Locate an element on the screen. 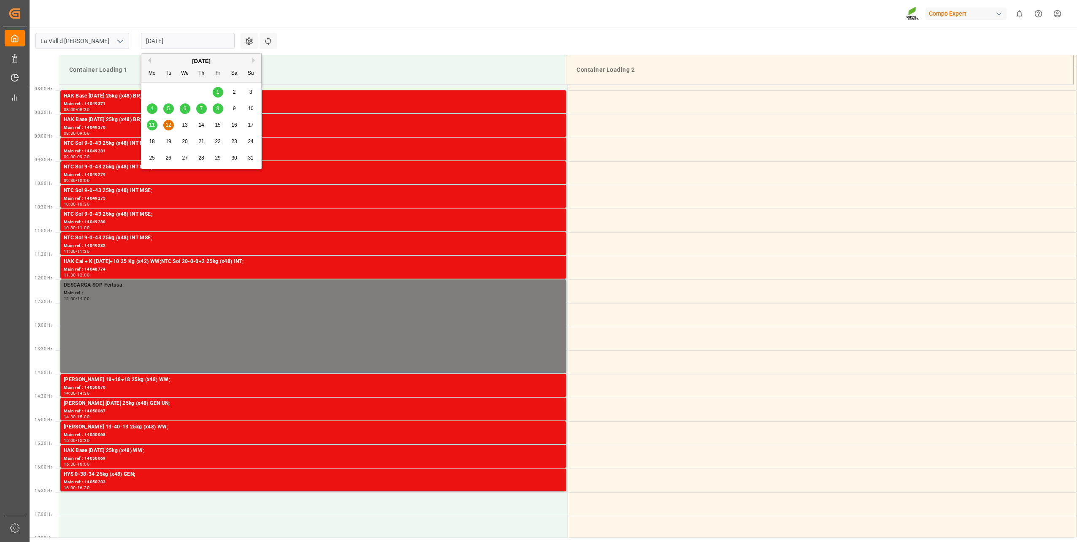 Image resolution: width=1077 pixels, height=542 pixels. span: 1 is located at coordinates (218, 92).